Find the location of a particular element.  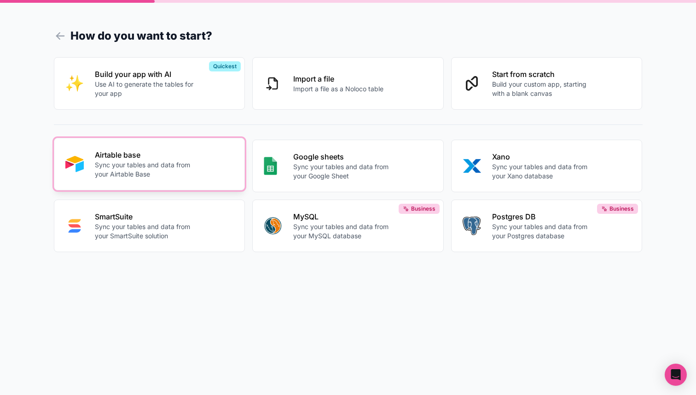

p: Sync your tables and data from your Airtable Base is located at coordinates (146, 169).